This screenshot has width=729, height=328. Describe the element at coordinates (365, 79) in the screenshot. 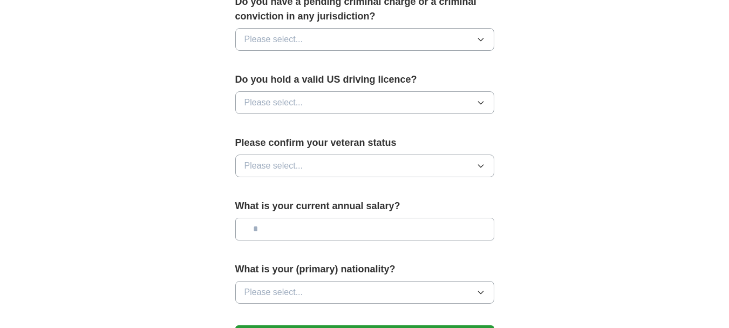

I see `label: Do you hold a valid US driving licence?` at that location.